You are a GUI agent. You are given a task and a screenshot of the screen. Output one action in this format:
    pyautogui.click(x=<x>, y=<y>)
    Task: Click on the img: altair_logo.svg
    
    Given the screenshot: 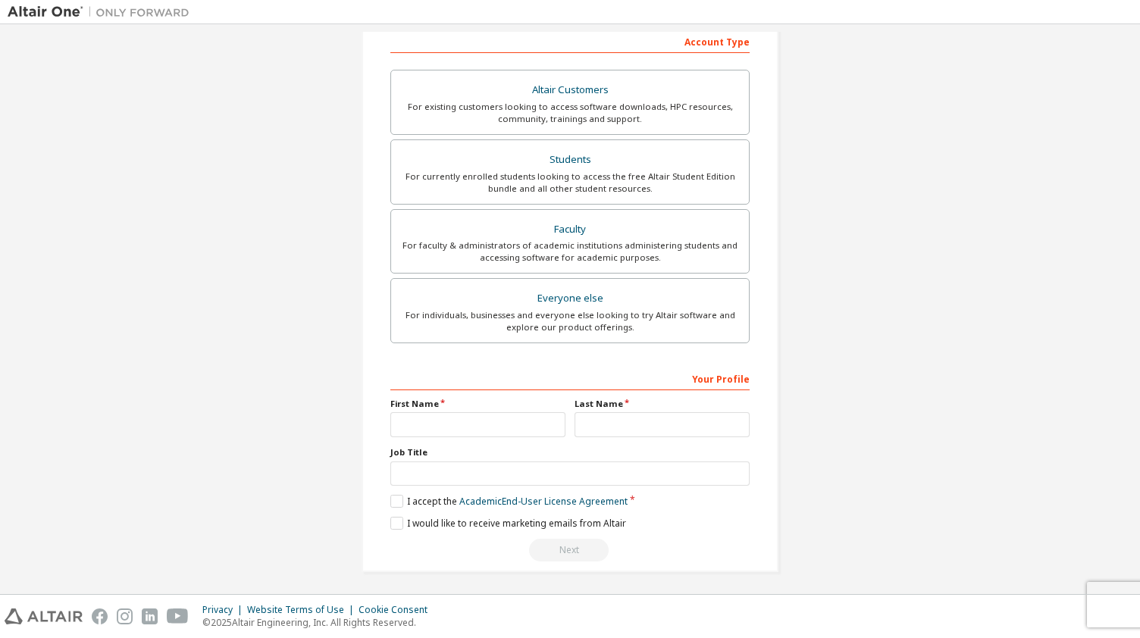 What is the action you would take?
    pyautogui.click(x=43, y=616)
    